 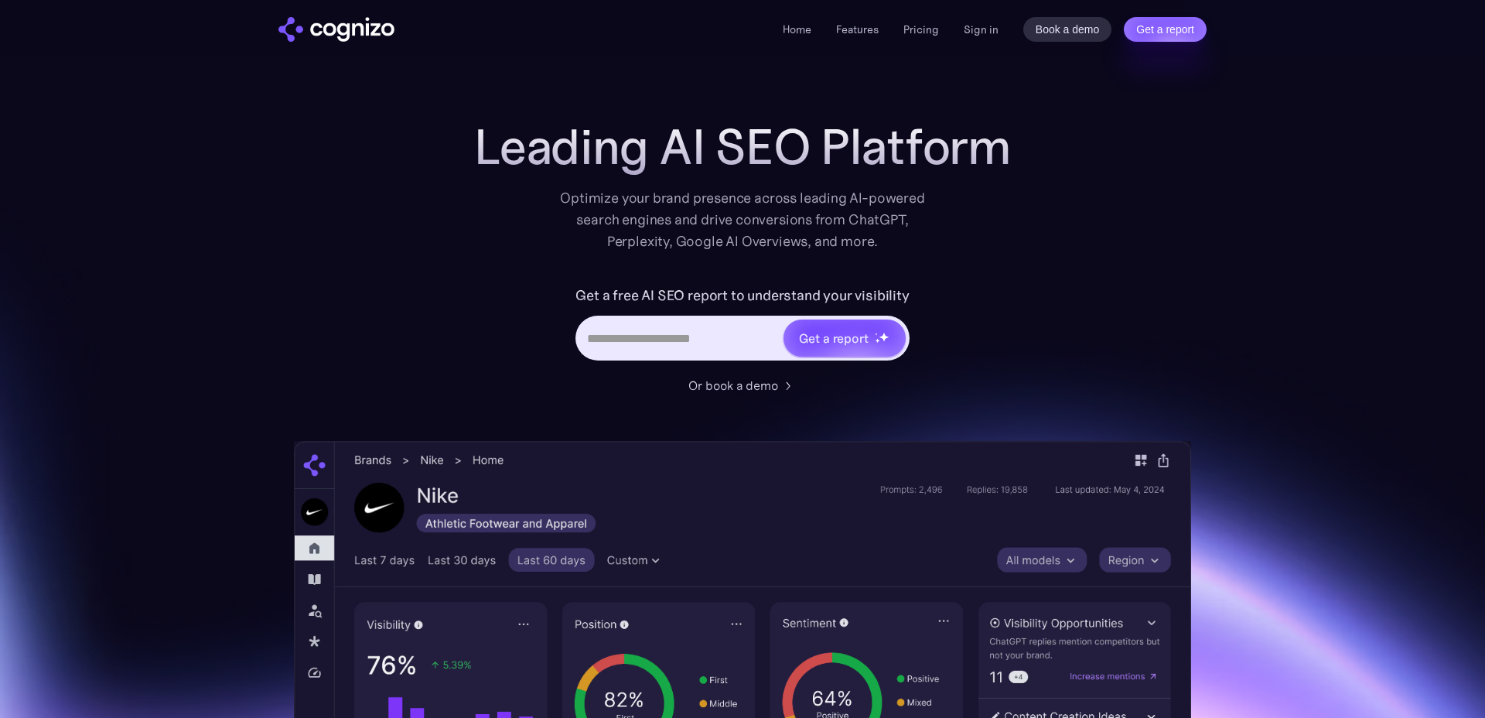 I want to click on div: Optimize your brand presence across leading AI-powered search engines and drive conversions from ..., so click(x=743, y=220).